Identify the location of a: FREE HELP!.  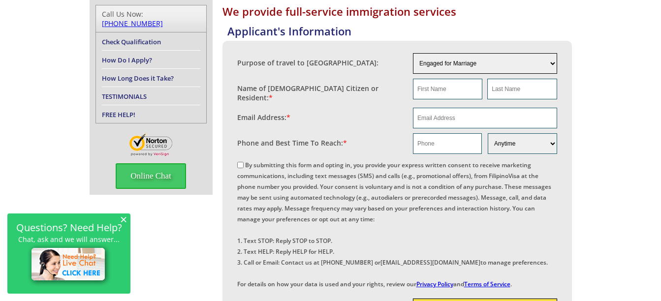
(119, 115).